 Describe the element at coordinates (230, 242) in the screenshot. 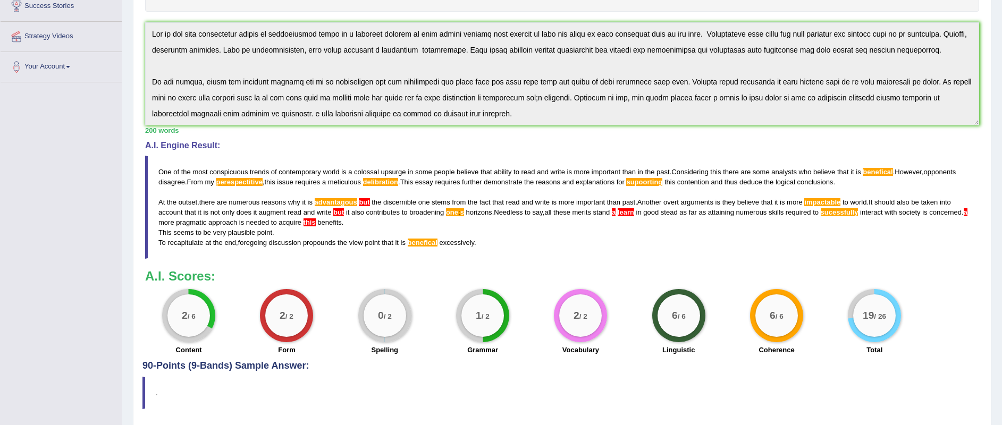

I see `span: end` at that location.